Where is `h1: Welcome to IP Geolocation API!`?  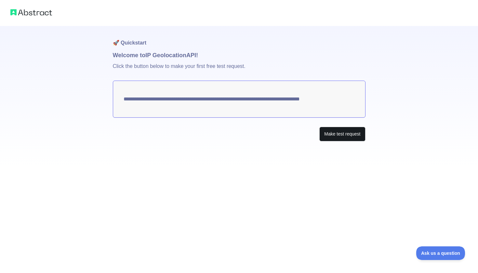
h1: Welcome to IP Geolocation API! is located at coordinates (239, 55).